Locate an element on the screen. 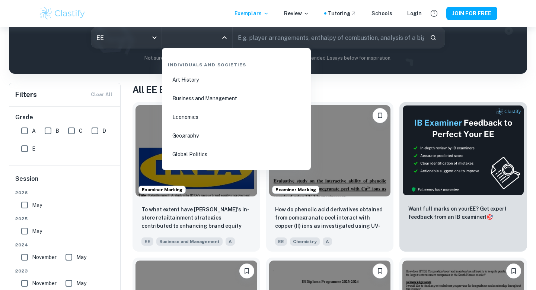 Image resolution: width=536 pixels, height=290 pixels. button: Close is located at coordinates (225, 38).